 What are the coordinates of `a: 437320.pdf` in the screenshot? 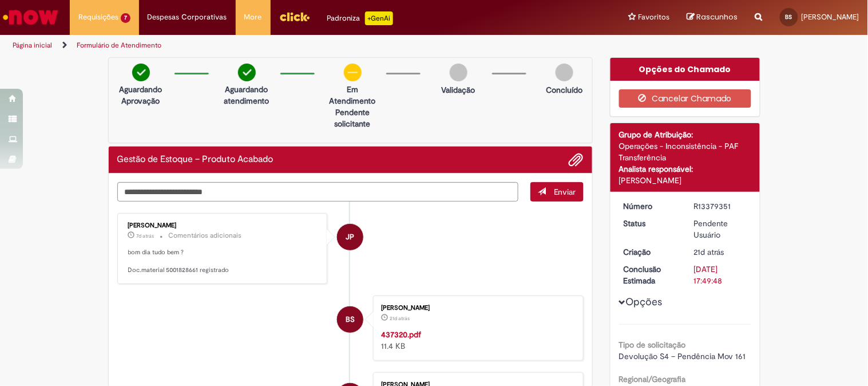 It's located at (401, 334).